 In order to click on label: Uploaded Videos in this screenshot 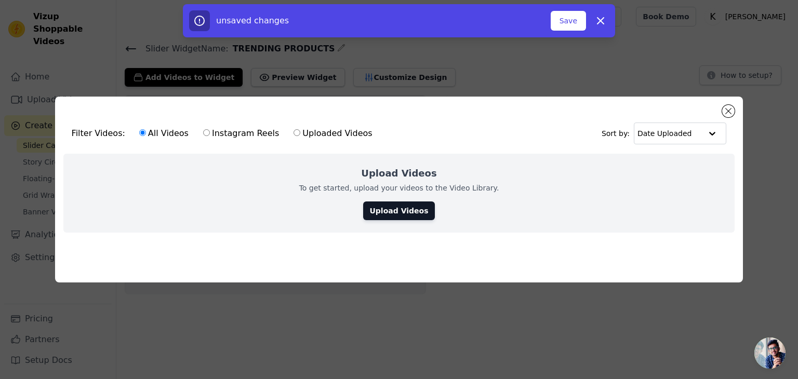, I will do `click(332, 134)`.